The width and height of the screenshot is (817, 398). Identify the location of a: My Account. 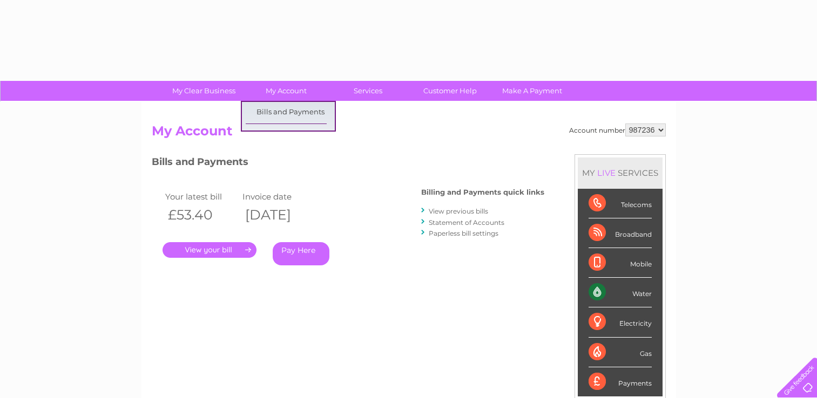
(286, 91).